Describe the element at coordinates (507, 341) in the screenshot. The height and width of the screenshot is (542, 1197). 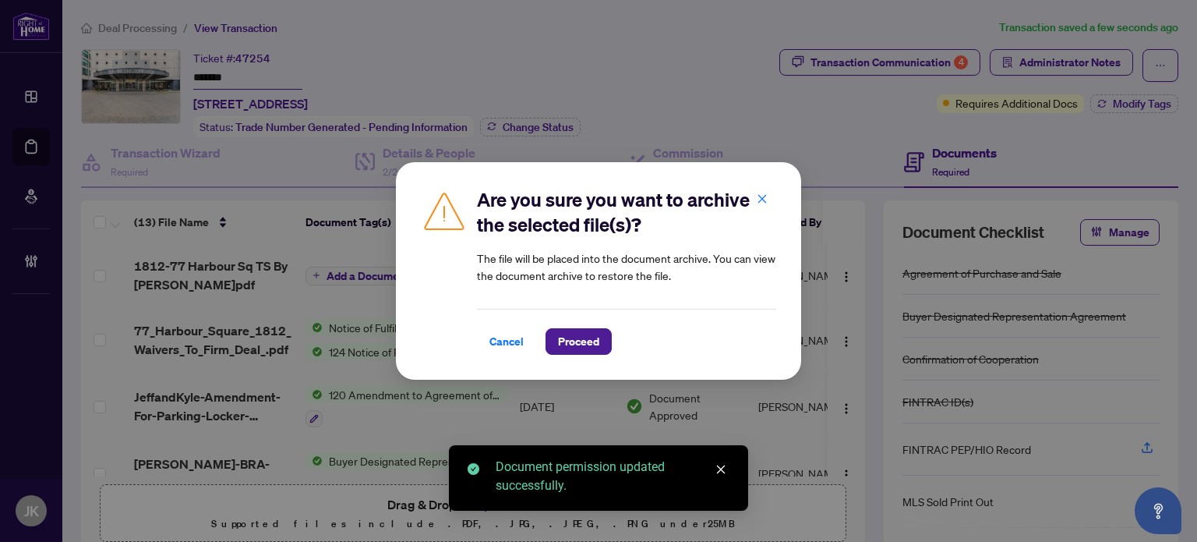
I see `span: Cancel` at that location.